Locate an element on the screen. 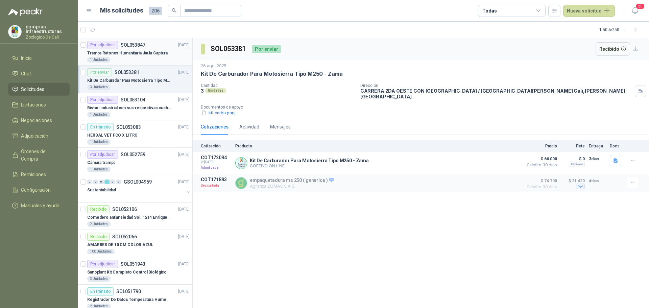 The height and width of the screenshot is (308, 649). p: COT171893 is located at coordinates (216, 179).